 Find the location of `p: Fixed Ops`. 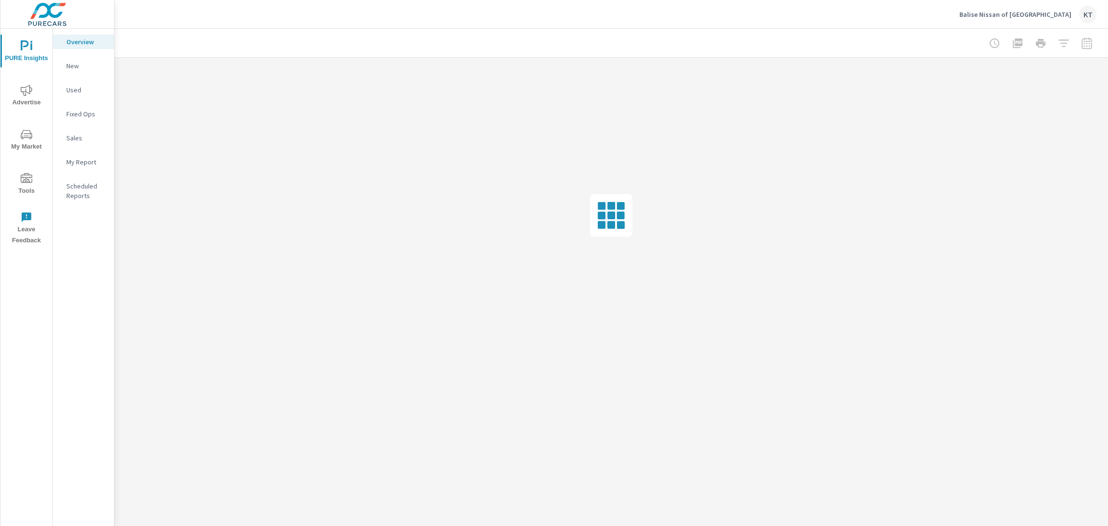

p: Fixed Ops is located at coordinates (86, 114).